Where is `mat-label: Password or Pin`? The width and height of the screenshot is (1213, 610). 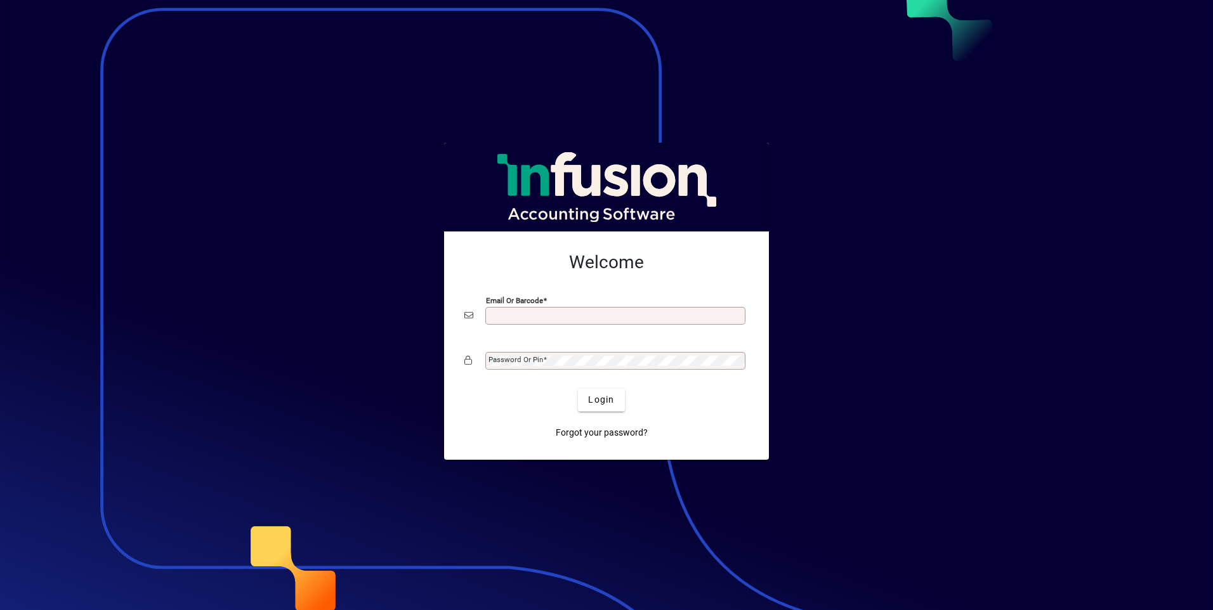 mat-label: Password or Pin is located at coordinates (516, 360).